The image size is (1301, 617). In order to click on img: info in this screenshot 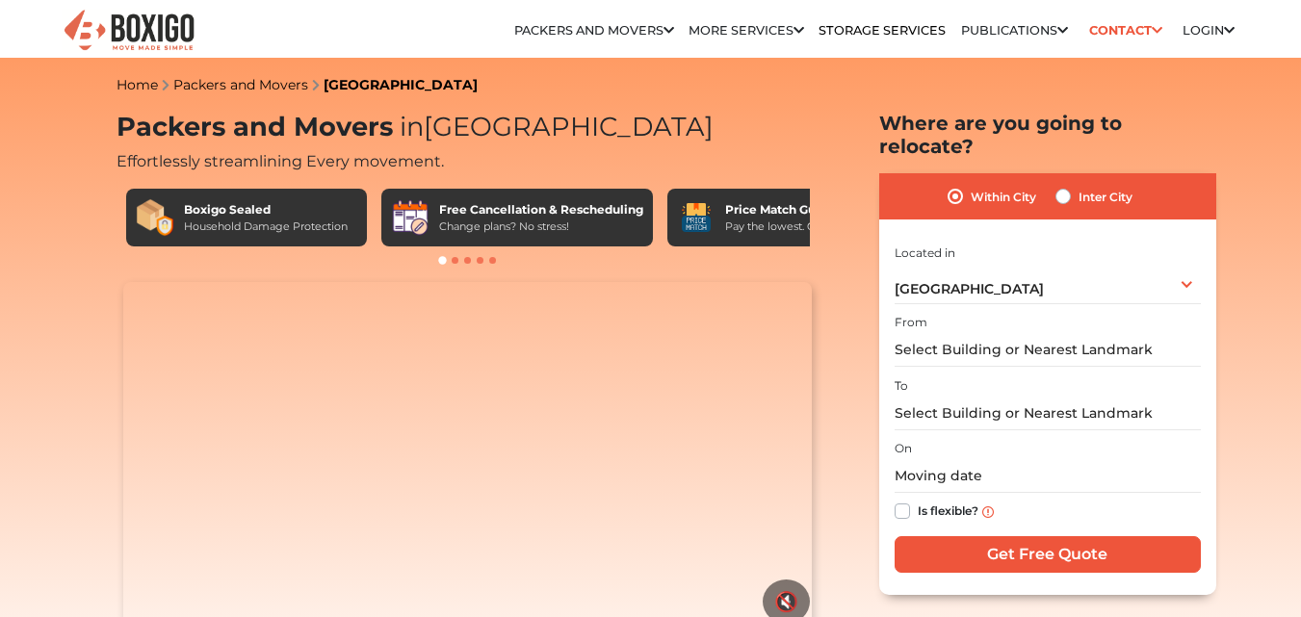, I will do `click(988, 512)`.